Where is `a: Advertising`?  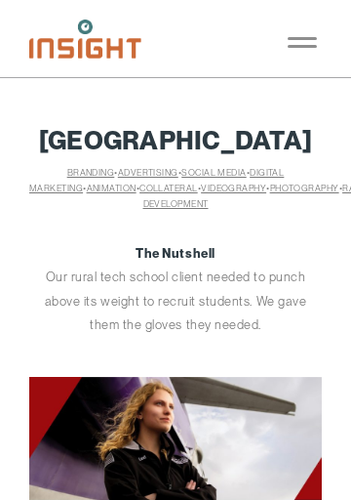 a: Advertising is located at coordinates (148, 172).